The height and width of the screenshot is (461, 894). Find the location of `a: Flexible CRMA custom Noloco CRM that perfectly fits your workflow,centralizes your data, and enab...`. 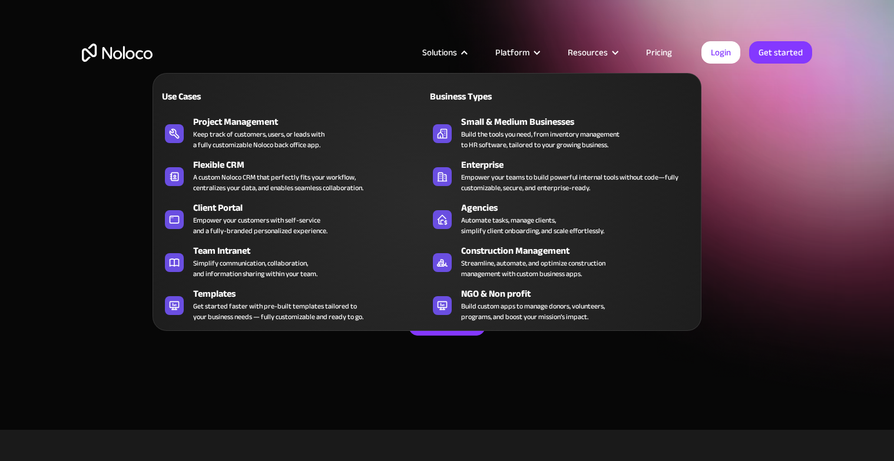

a: Flexible CRMA custom Noloco CRM that perfectly fits your workflow,centralizes your data, and enab... is located at coordinates (293, 176).